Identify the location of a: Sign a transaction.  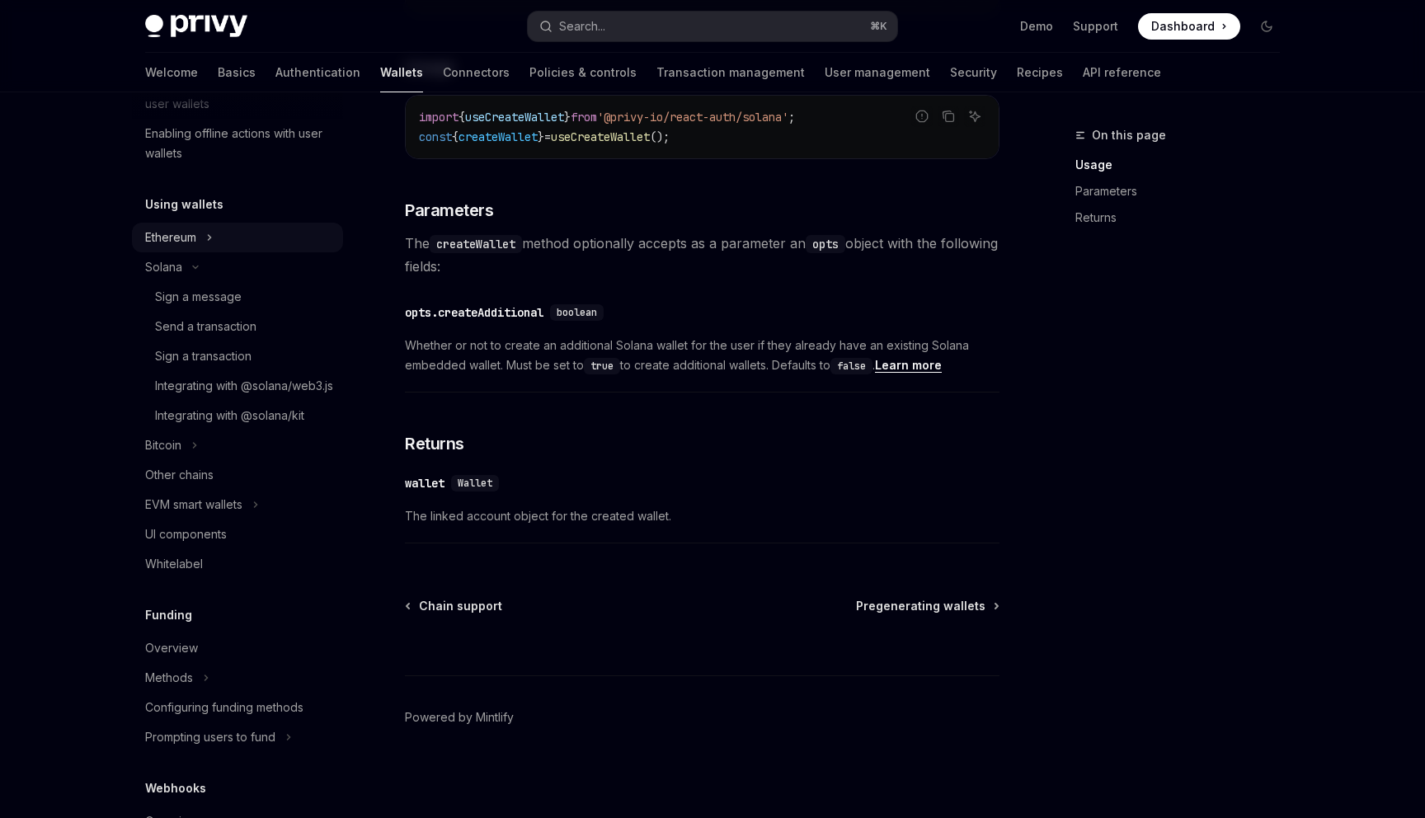
(237, 356).